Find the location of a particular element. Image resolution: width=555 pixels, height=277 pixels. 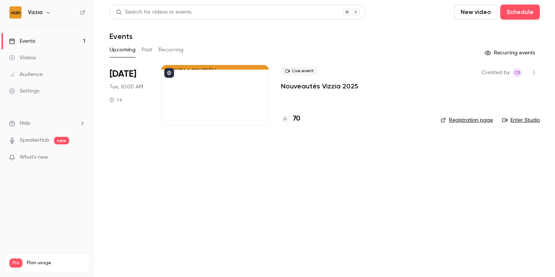

span: Plan usage is located at coordinates (56, 263).